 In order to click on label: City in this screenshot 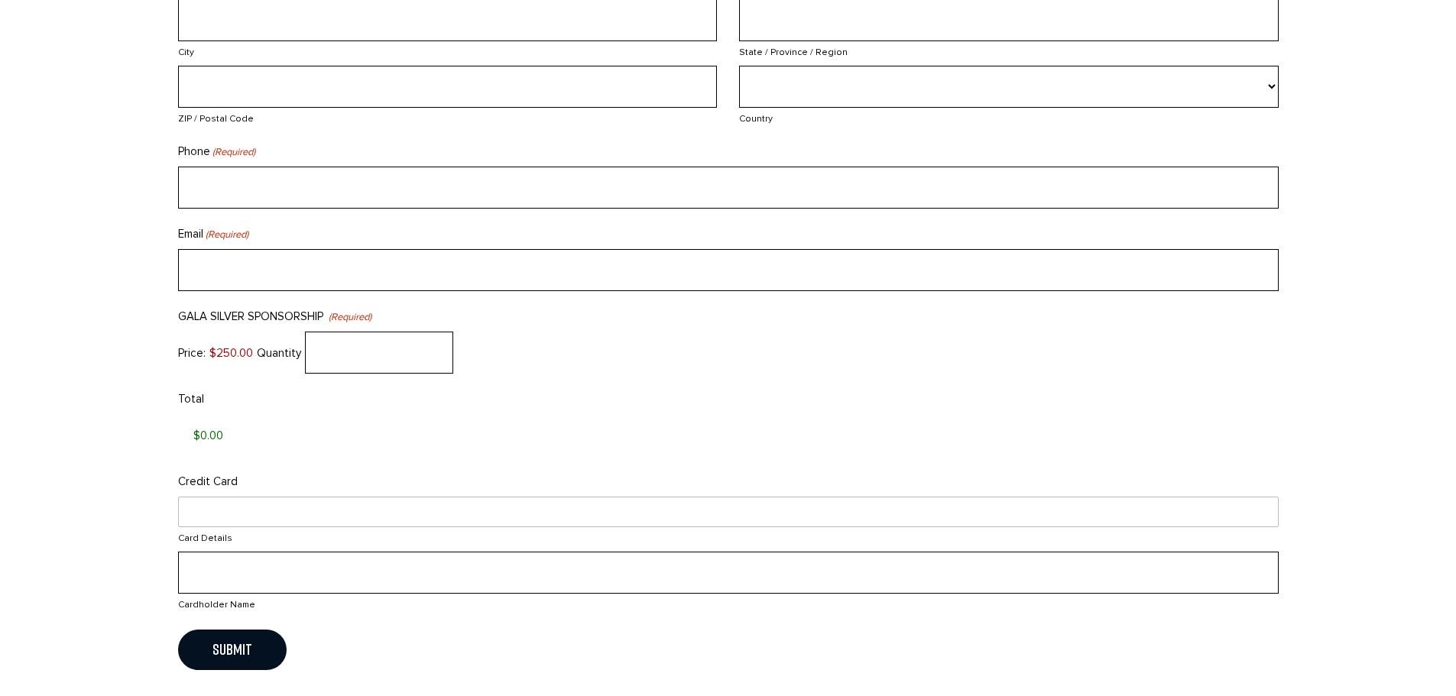, I will do `click(448, 50)`.